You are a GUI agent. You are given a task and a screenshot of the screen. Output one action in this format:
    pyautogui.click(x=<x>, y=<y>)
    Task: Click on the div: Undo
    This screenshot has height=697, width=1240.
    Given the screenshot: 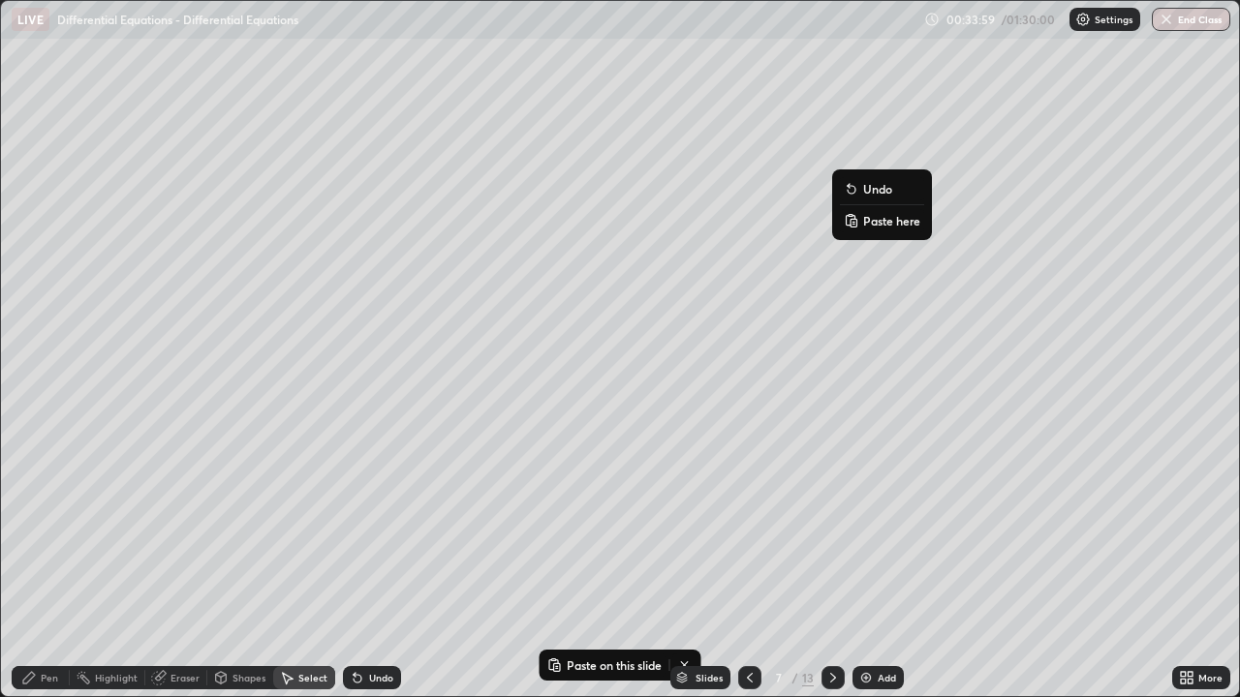 What is the action you would take?
    pyautogui.click(x=381, y=678)
    